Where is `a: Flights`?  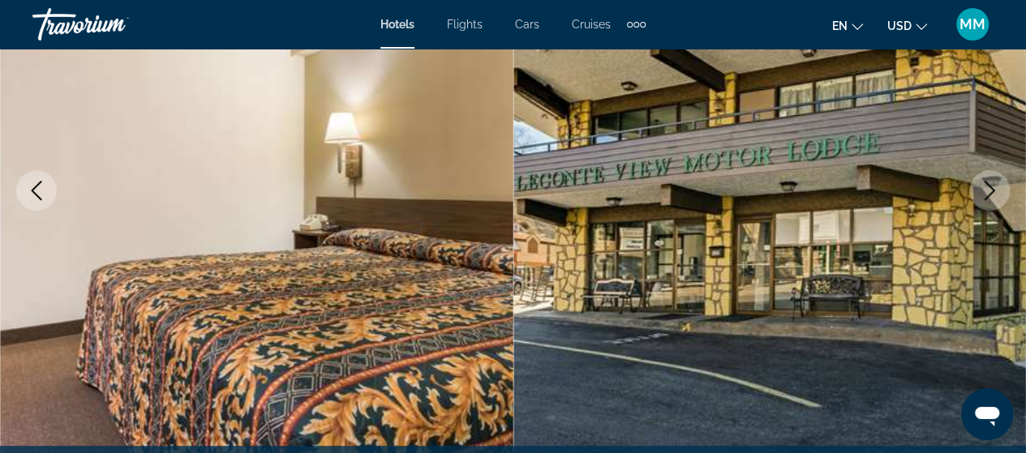
a: Flights is located at coordinates (465, 24).